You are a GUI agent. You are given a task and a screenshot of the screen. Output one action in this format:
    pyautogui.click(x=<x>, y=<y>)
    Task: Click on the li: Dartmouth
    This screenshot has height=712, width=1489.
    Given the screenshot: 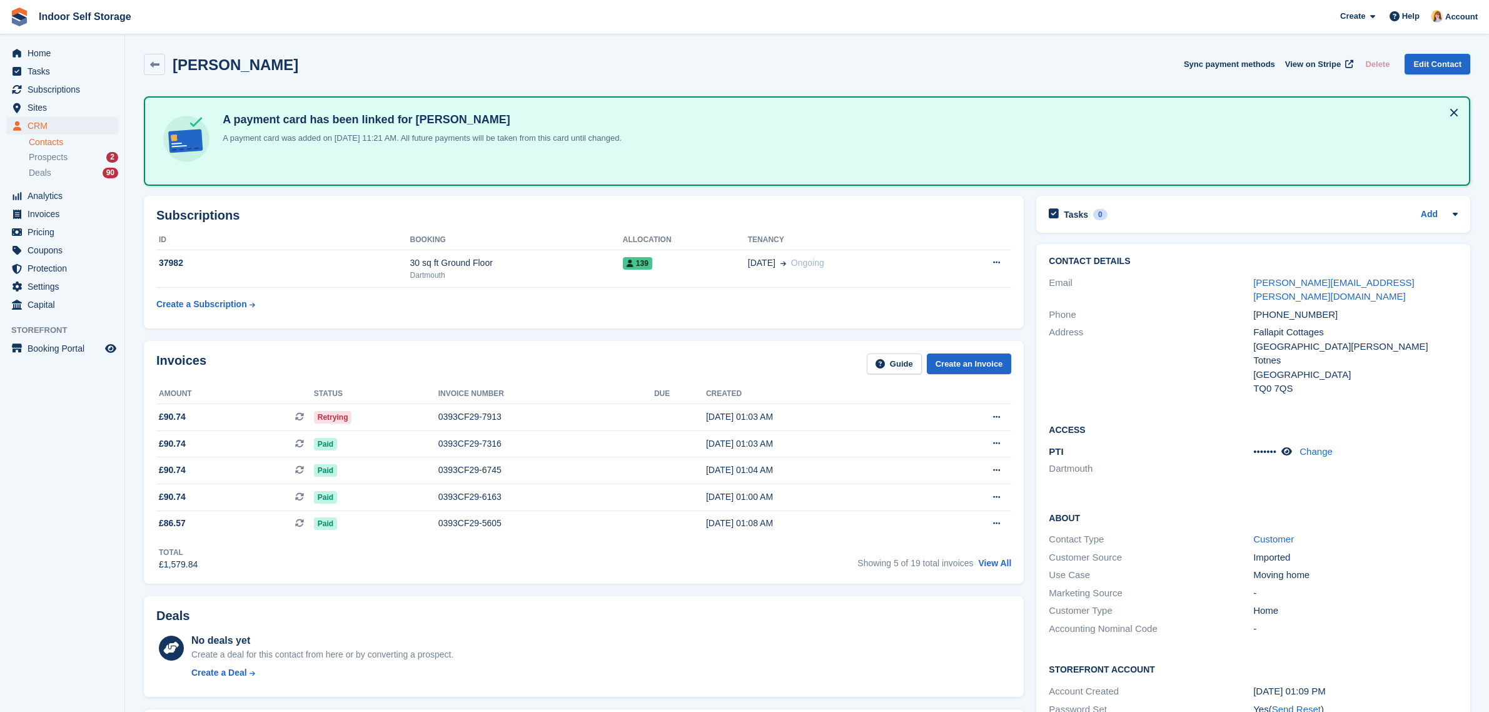 What is the action you would take?
    pyautogui.click(x=1151, y=468)
    